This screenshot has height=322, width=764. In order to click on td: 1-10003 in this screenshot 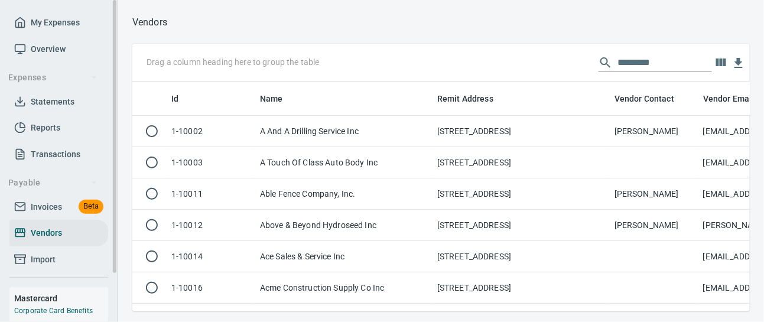, I will do `click(211, 162)`.